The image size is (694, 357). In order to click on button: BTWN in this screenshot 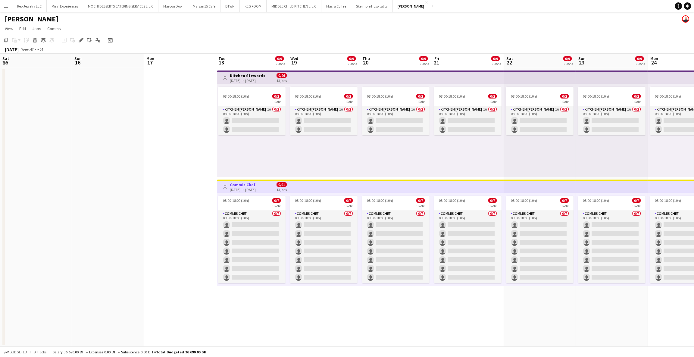, I will do `click(230, 6)`.